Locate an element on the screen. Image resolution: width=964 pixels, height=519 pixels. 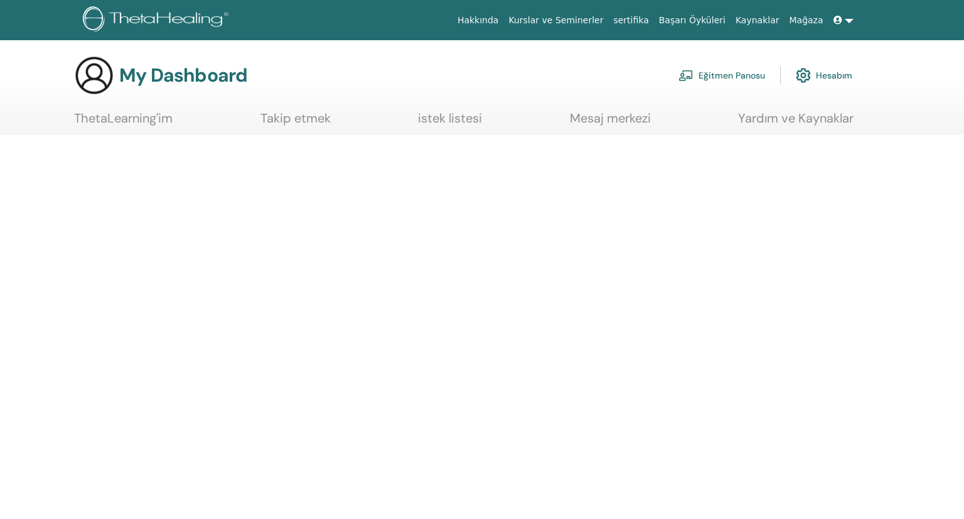
a: Mağaza is located at coordinates (806, 20).